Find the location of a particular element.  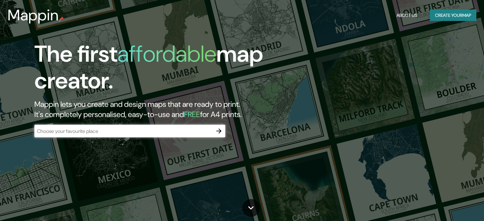

button: About Us is located at coordinates (407, 15).